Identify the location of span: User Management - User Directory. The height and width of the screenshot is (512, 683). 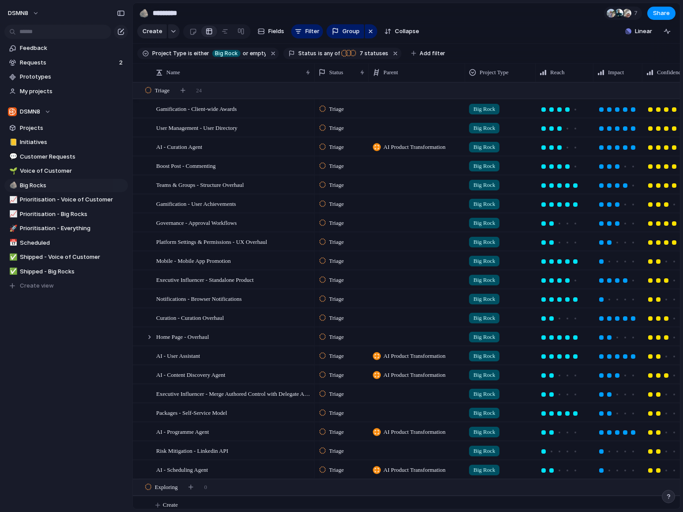
(197, 127).